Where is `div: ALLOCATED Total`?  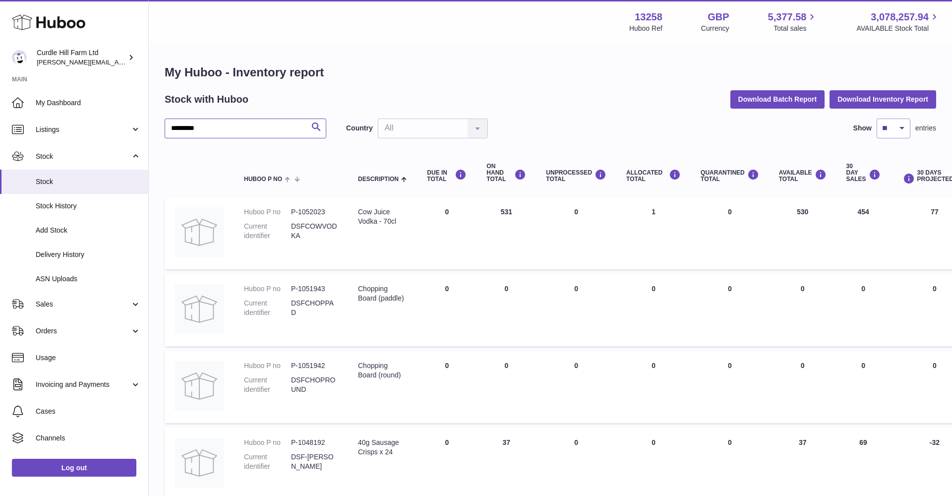 div: ALLOCATED Total is located at coordinates (654, 176).